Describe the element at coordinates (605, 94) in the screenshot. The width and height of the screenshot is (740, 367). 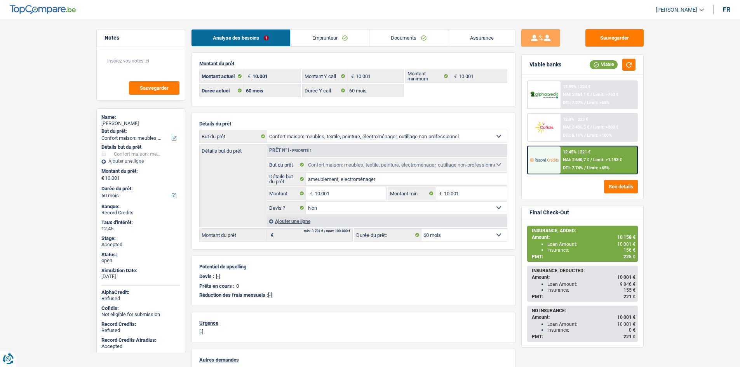
I see `span: Limit: >750 €` at that location.